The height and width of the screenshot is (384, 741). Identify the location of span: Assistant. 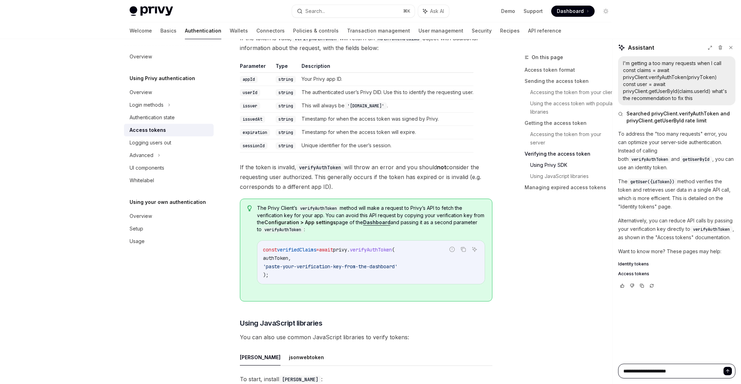
(641, 48).